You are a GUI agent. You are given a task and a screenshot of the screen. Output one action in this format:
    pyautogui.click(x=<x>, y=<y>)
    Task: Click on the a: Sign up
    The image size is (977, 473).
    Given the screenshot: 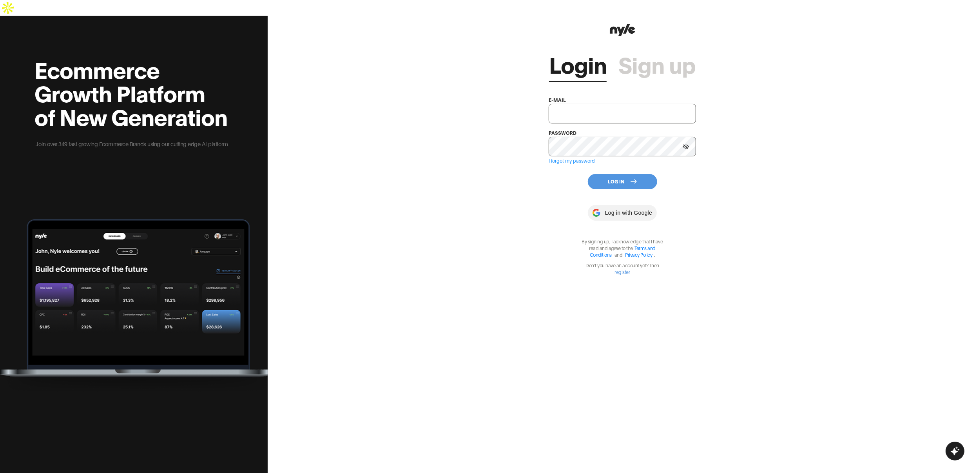 What is the action you would take?
    pyautogui.click(x=657, y=64)
    